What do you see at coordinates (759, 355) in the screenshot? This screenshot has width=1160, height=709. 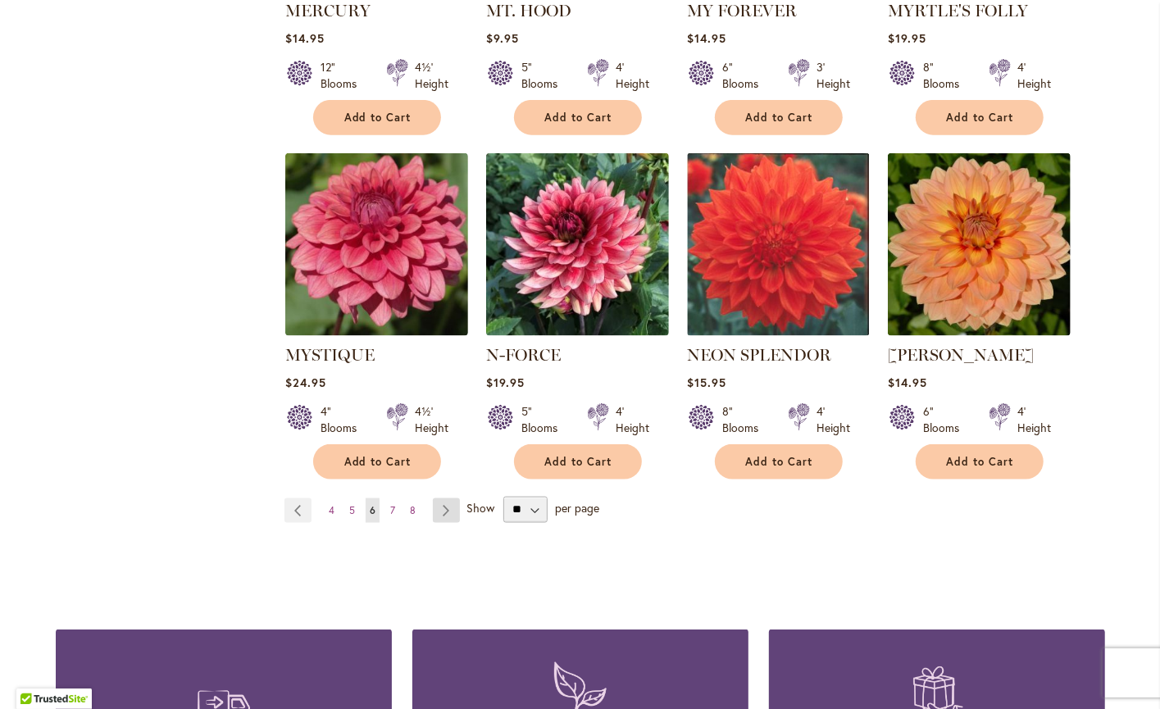 I see `a: NEON SPLENDOR` at bounding box center [759, 355].